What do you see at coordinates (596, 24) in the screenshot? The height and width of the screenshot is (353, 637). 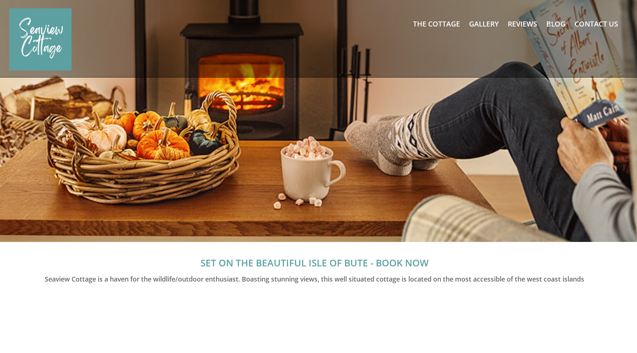 I see `a: Contact Us` at bounding box center [596, 24].